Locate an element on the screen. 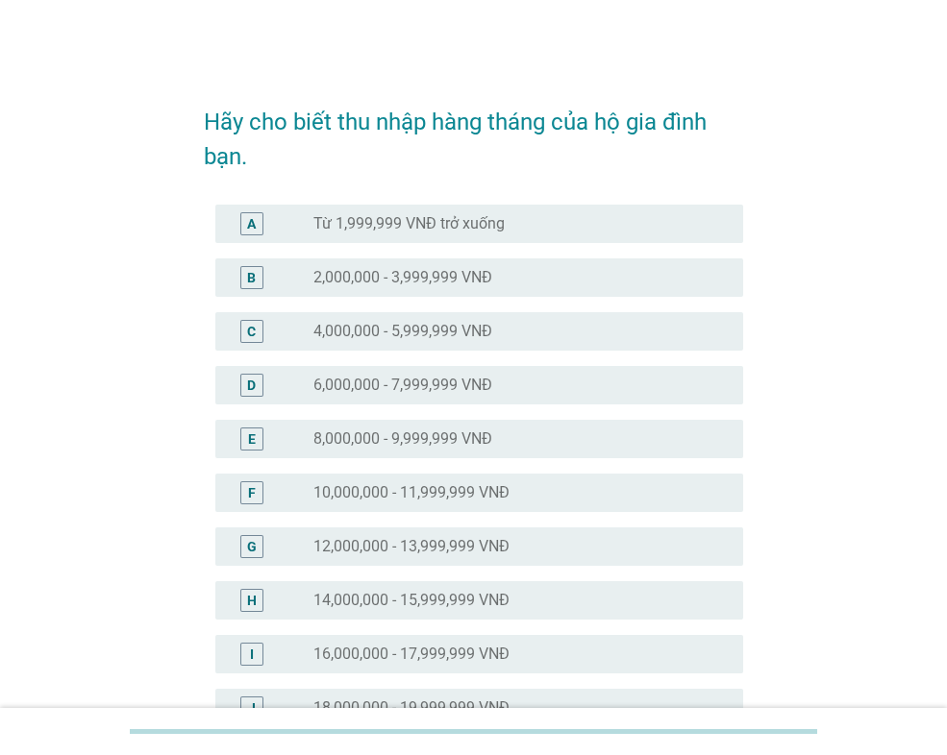 Image resolution: width=947 pixels, height=755 pixels. label: 14,000,000 - 15,999,999 VNĐ is located at coordinates (411, 601).